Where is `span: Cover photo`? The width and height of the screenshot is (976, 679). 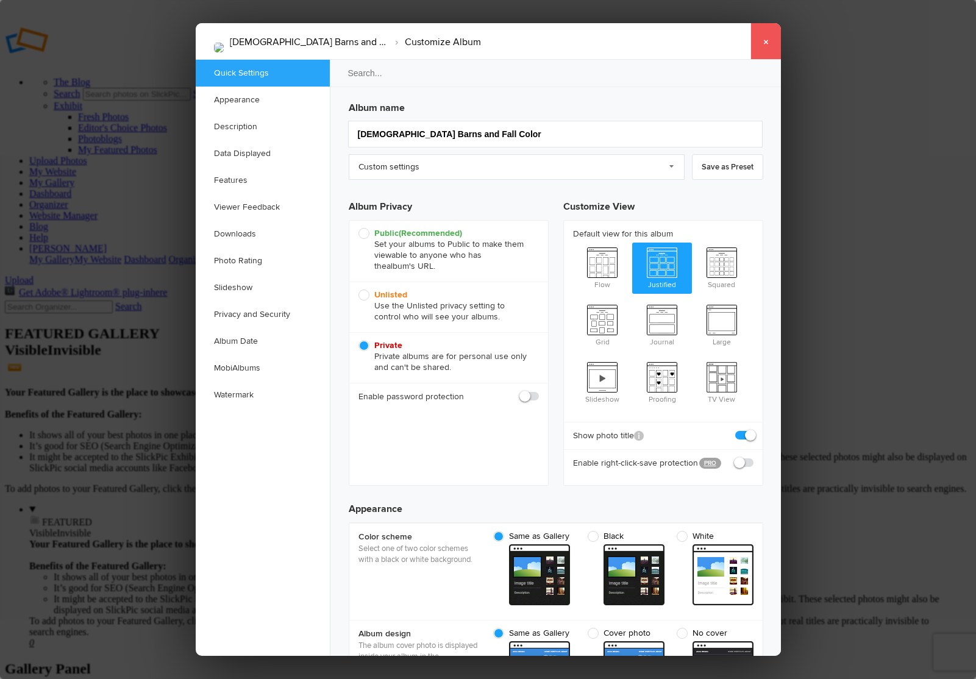 span: Cover photo is located at coordinates (623, 633).